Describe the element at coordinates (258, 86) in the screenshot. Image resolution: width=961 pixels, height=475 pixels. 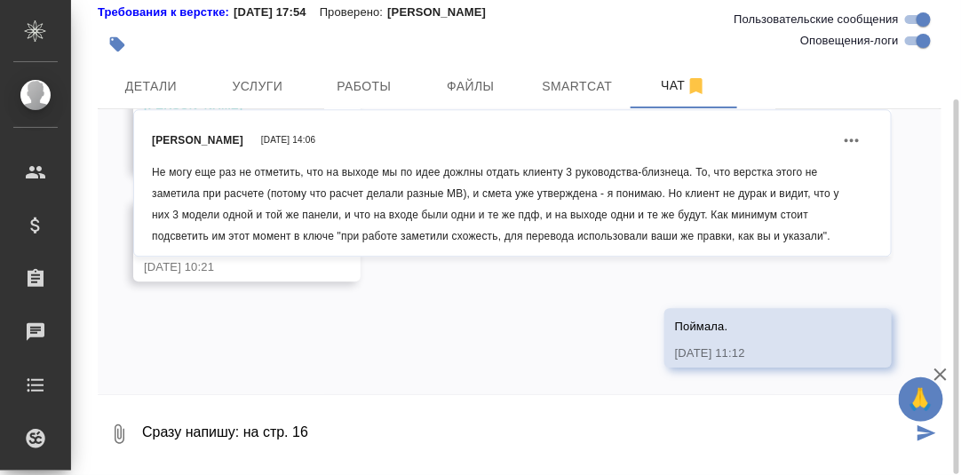
I see `span: Услуги` at that location.